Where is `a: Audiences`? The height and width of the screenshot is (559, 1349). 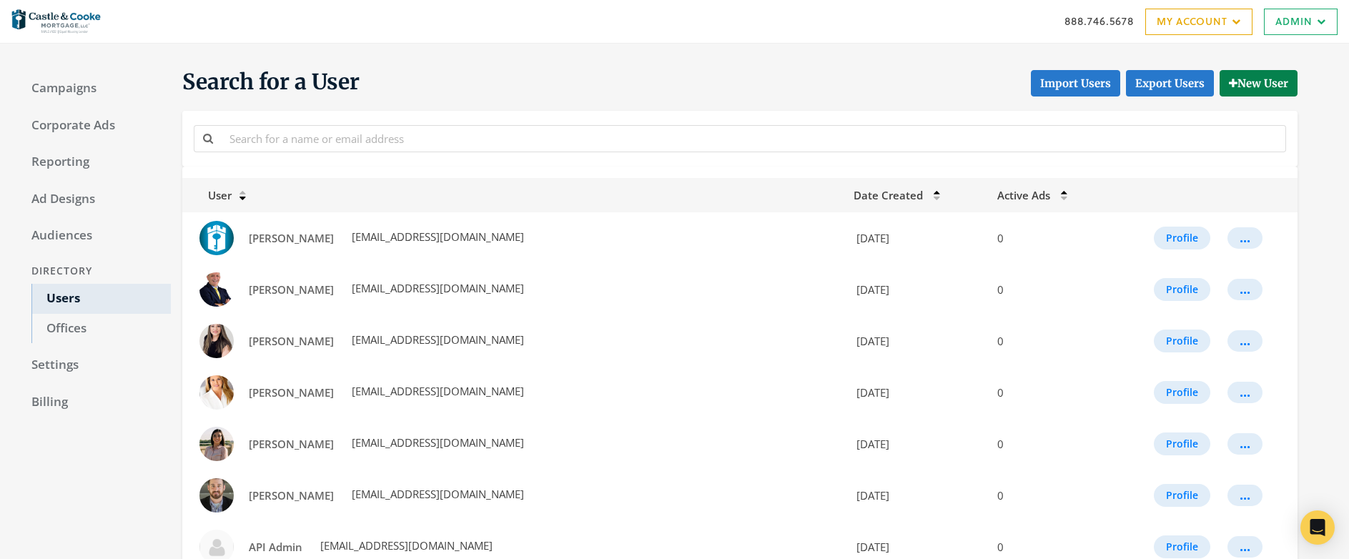
a: Audiences is located at coordinates (94, 236).